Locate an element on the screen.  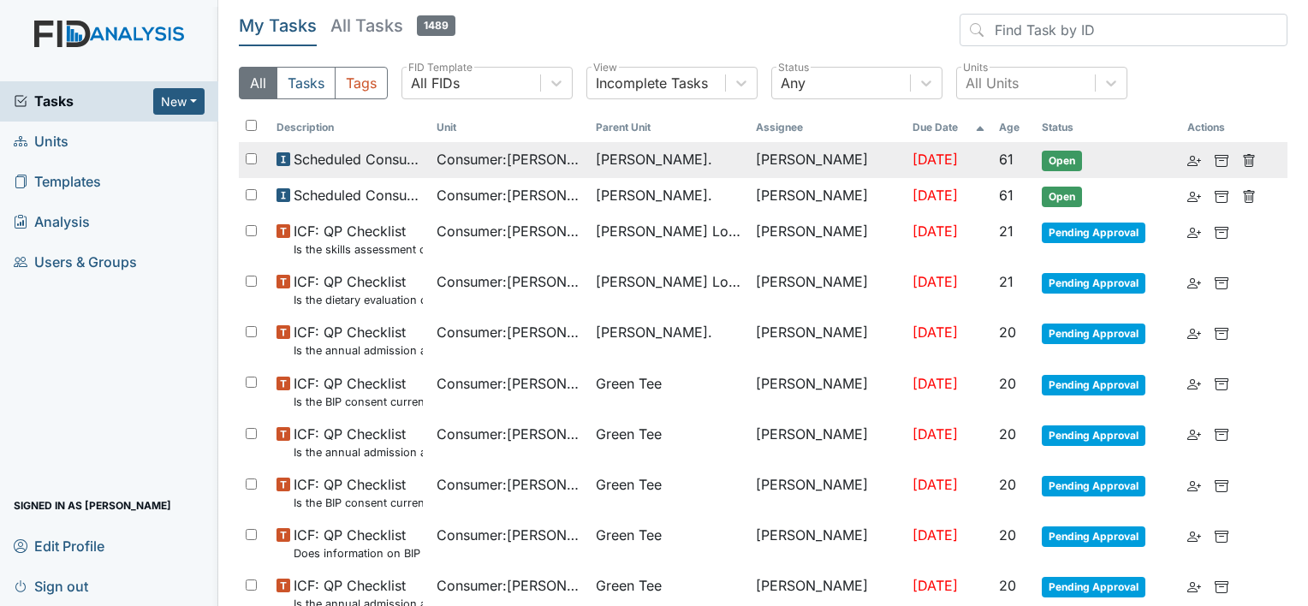
div: Type filter is located at coordinates (313, 83).